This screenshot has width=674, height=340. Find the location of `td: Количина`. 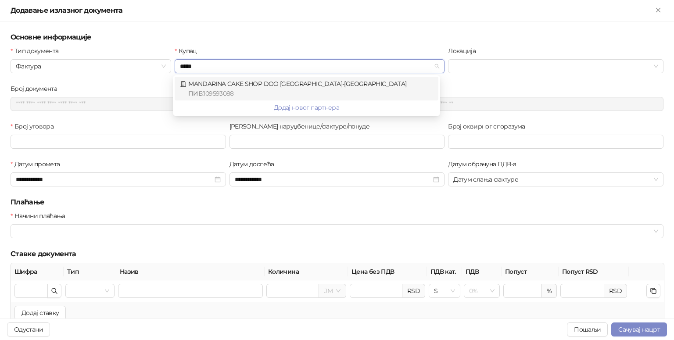

td: Количина is located at coordinates (306, 291).